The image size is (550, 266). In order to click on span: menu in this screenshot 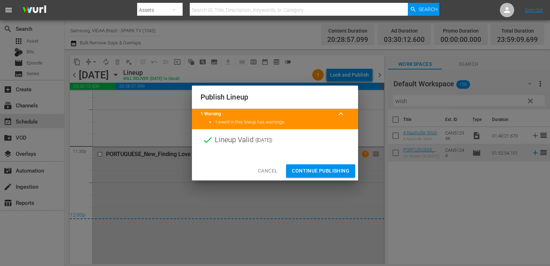, I will do `click(9, 10)`.